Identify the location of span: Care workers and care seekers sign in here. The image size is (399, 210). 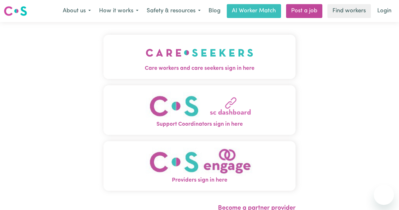
(200, 69).